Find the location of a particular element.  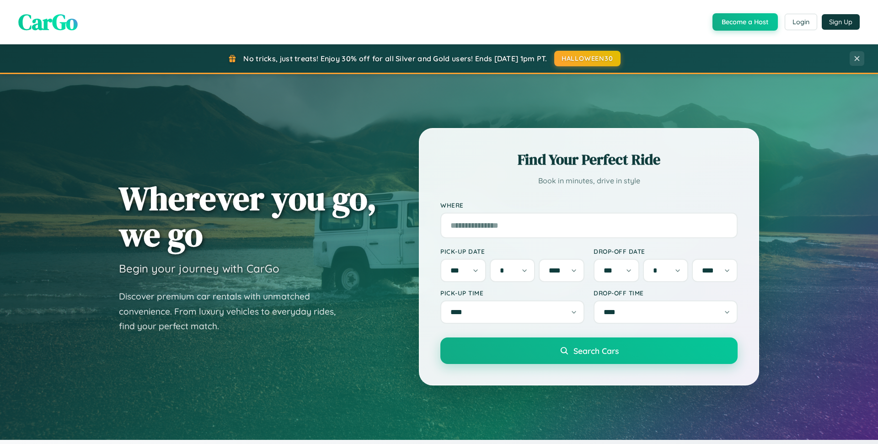

button: Sign Up is located at coordinates (841, 22).